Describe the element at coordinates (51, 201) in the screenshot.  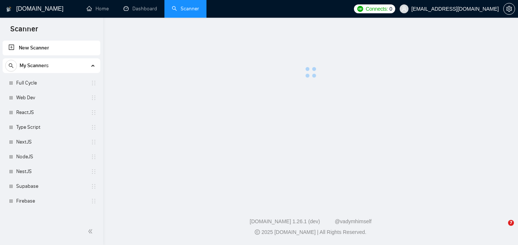
I see `a: Firebase` at that location.